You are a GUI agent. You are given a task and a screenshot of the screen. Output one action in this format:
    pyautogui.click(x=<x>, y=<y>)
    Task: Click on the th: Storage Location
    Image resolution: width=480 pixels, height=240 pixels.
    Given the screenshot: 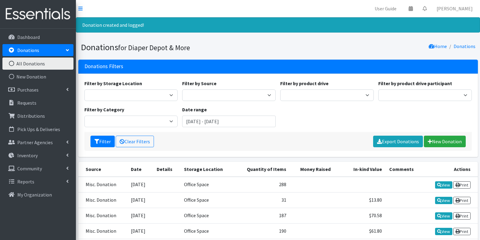 What is the action you would take?
    pyautogui.click(x=208, y=169)
    